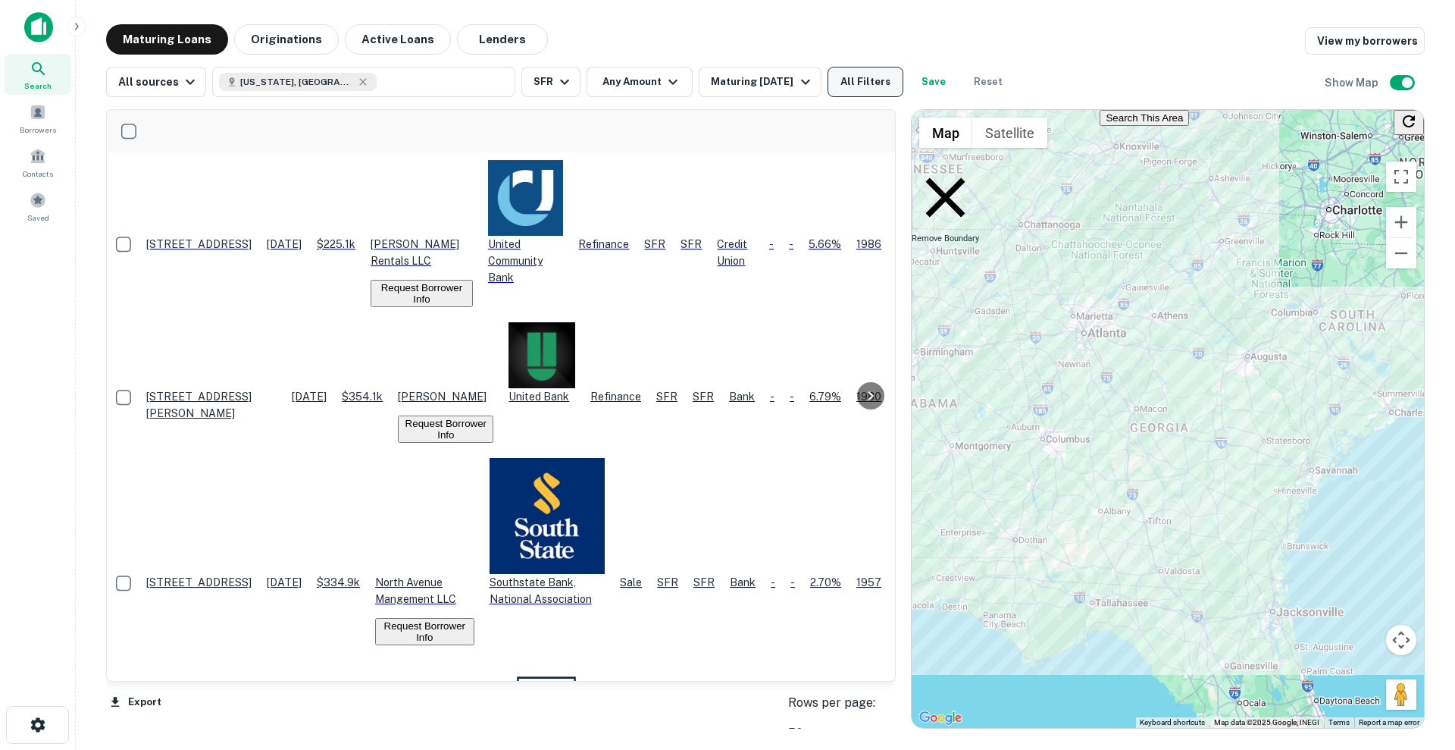  What do you see at coordinates (1010, 133) in the screenshot?
I see `button: Show satellite imagery` at bounding box center [1010, 133].